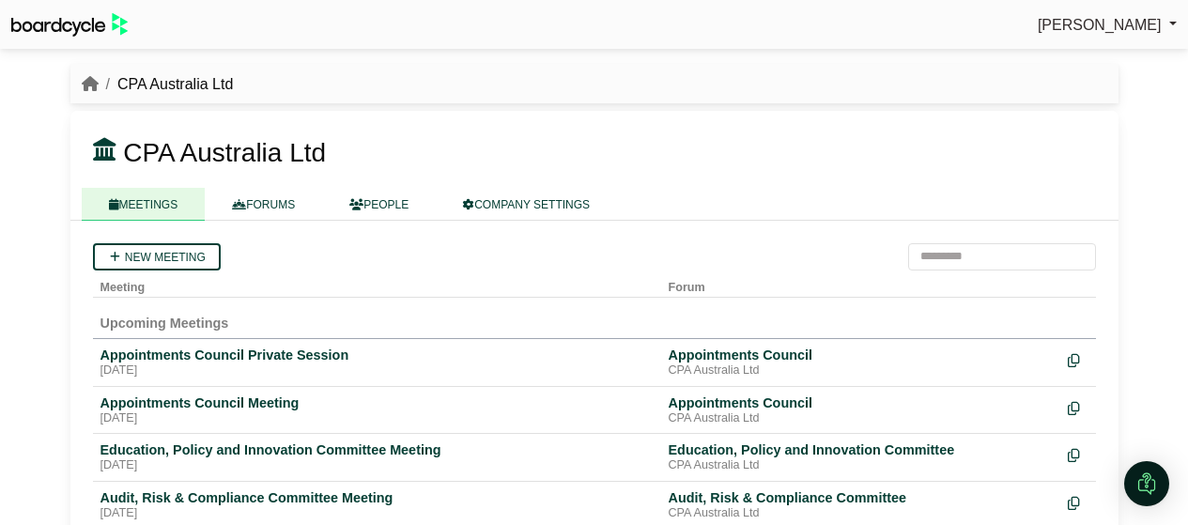 This screenshot has width=1188, height=525. I want to click on img: BoardcycleBlackGreen-aaafeed430059cb809a45853b8cf6d952af9d84e6e89e1f1685b34bfd5cb7d64.svg, so click(69, 24).